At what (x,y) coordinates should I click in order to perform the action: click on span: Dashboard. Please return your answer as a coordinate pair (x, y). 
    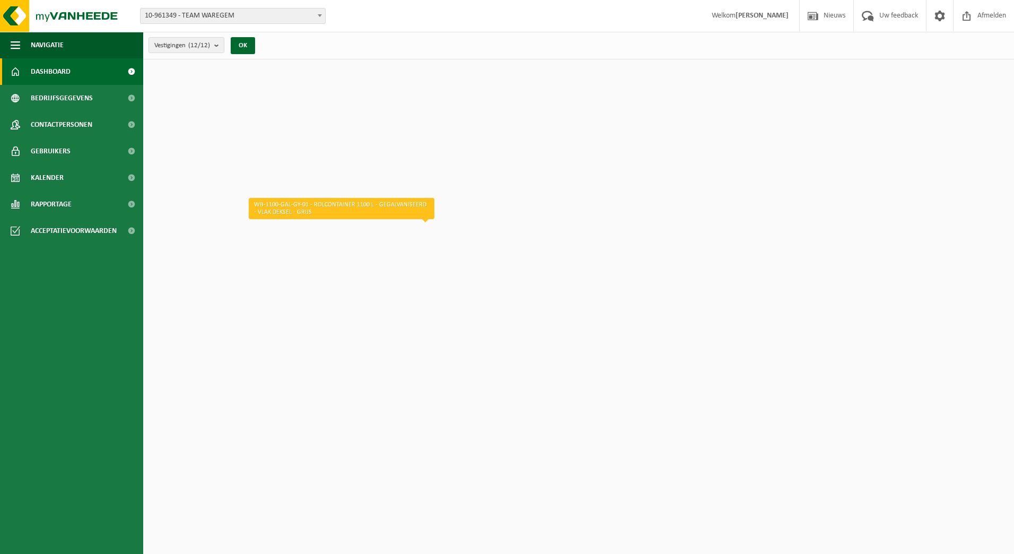
    Looking at the image, I should click on (50, 72).